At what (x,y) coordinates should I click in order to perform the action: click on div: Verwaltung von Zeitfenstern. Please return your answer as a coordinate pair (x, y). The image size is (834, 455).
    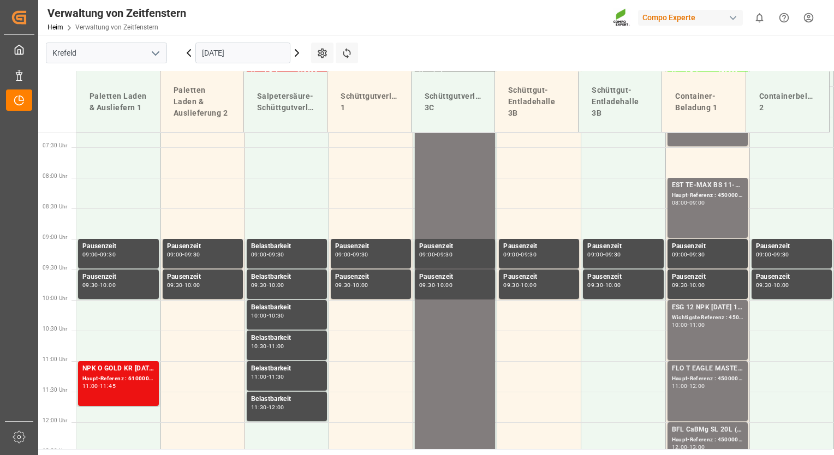
    Looking at the image, I should click on (117, 13).